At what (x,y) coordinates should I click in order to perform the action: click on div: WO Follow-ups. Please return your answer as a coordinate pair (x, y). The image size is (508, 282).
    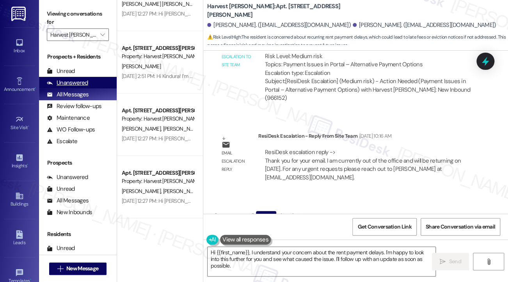
    Looking at the image, I should click on (71, 129).